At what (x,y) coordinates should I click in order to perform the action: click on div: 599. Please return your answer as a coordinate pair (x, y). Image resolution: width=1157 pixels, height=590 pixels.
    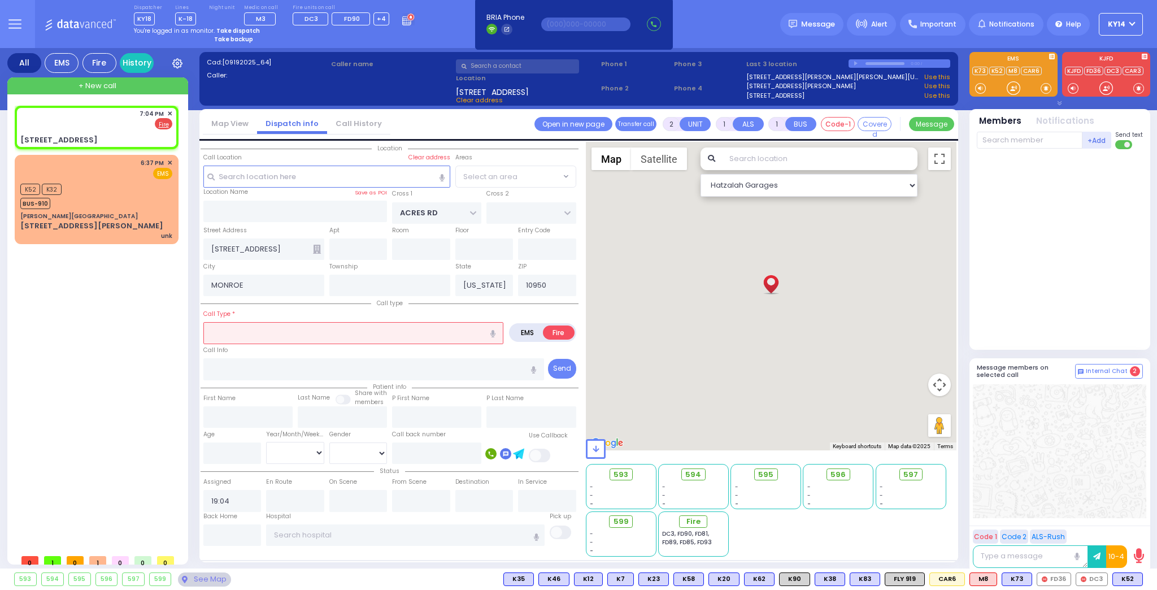
    Looking at the image, I should click on (160, 579).